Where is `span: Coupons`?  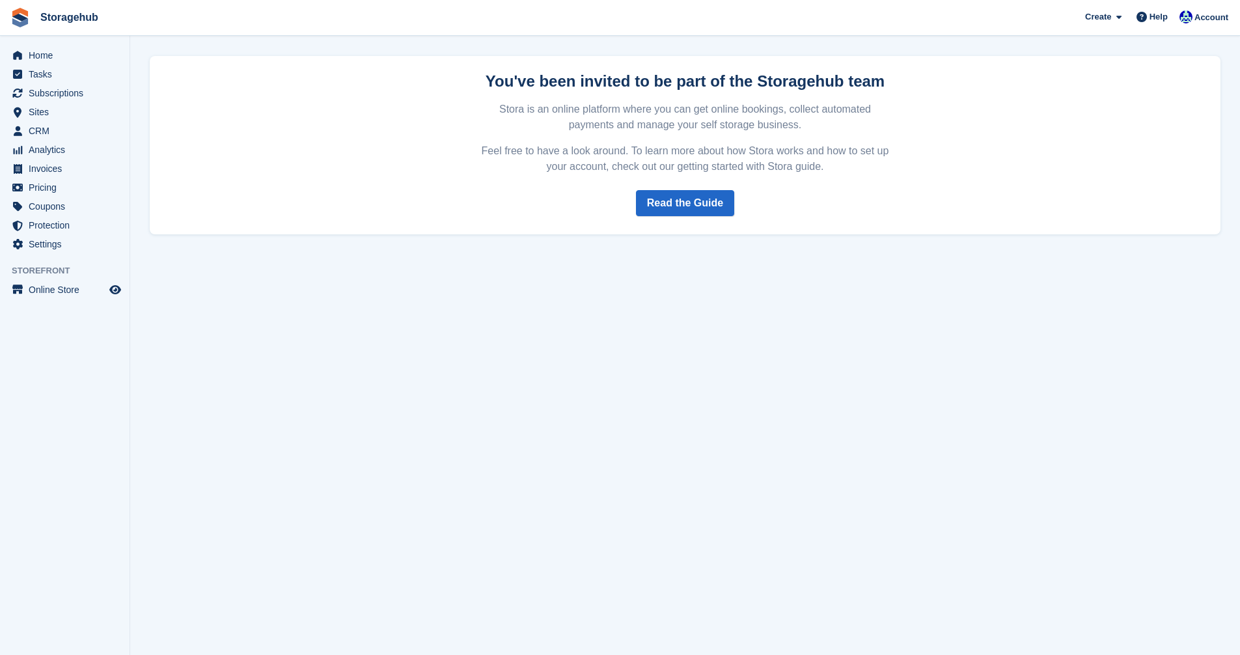
span: Coupons is located at coordinates (68, 206).